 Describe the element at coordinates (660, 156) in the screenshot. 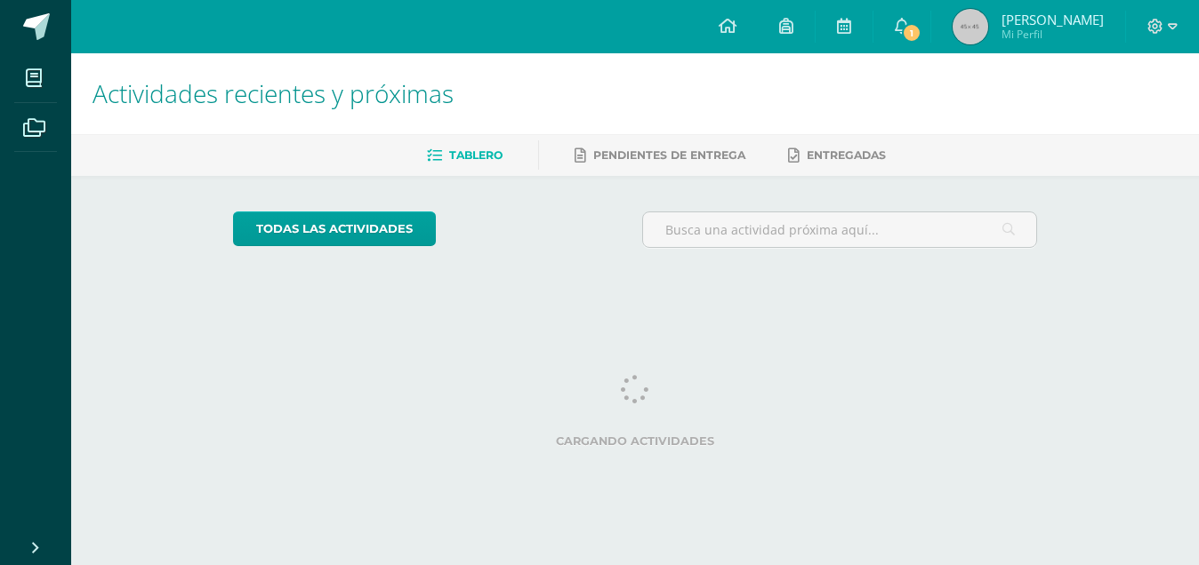

I see `a: Pendientes de entrega` at that location.